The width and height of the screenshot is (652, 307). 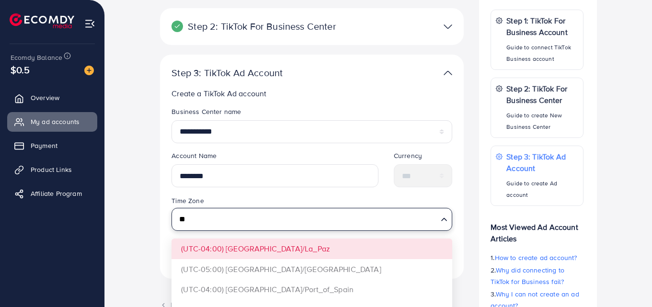 What do you see at coordinates (312, 93) in the screenshot?
I see `p: Create a TikTok Ad account` at bounding box center [312, 93].